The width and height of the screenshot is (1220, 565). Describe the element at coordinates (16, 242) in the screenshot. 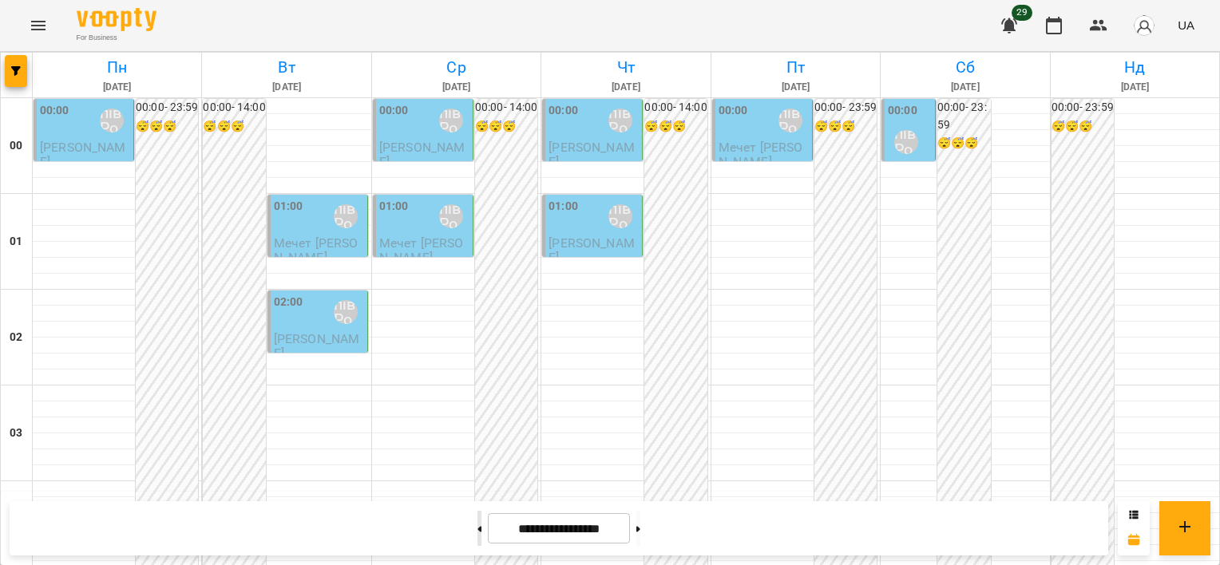

I see `h6: 01` at that location.